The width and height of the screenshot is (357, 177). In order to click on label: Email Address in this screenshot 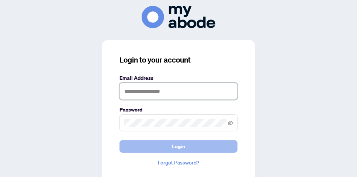, I will do `click(178, 78)`.